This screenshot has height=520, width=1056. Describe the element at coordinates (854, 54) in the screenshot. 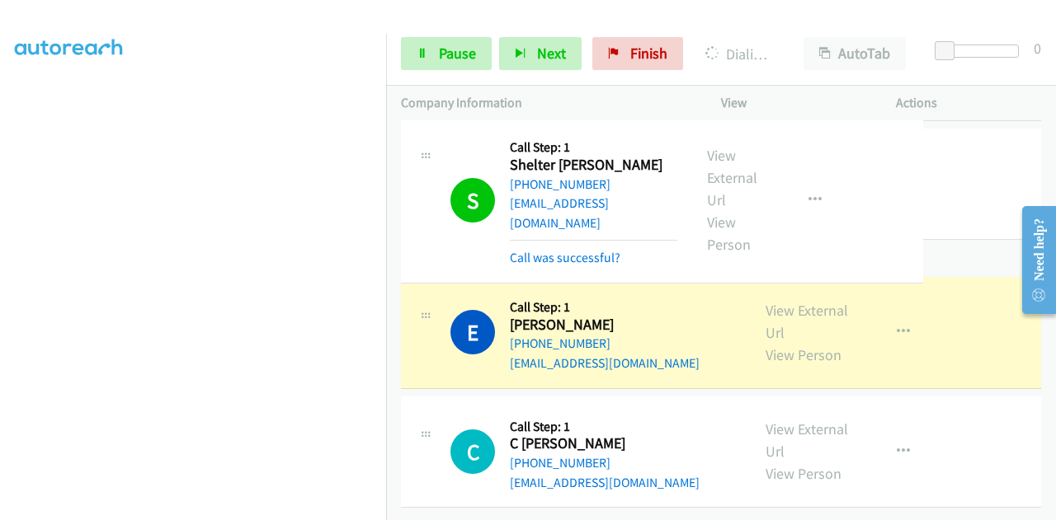

I see `button: AutoTab` at that location.